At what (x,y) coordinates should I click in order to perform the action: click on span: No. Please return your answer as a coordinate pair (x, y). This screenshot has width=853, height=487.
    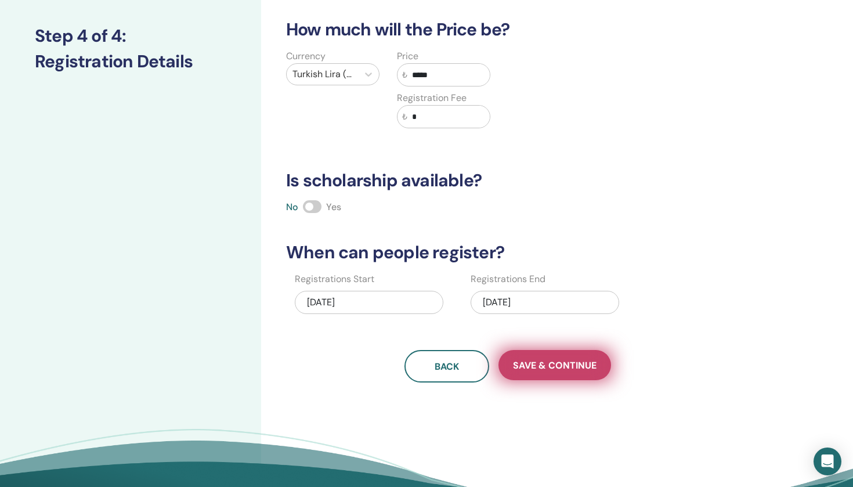
    Looking at the image, I should click on (292, 207).